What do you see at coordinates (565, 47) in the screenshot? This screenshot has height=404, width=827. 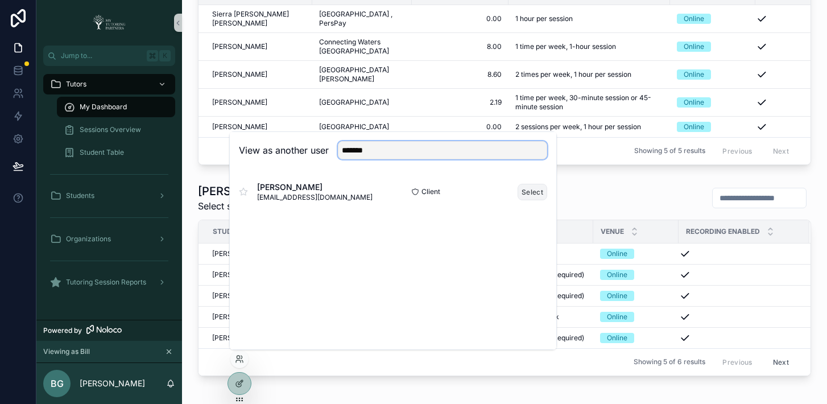 I see `span: 1 time per week, 1-hour session` at bounding box center [565, 47].